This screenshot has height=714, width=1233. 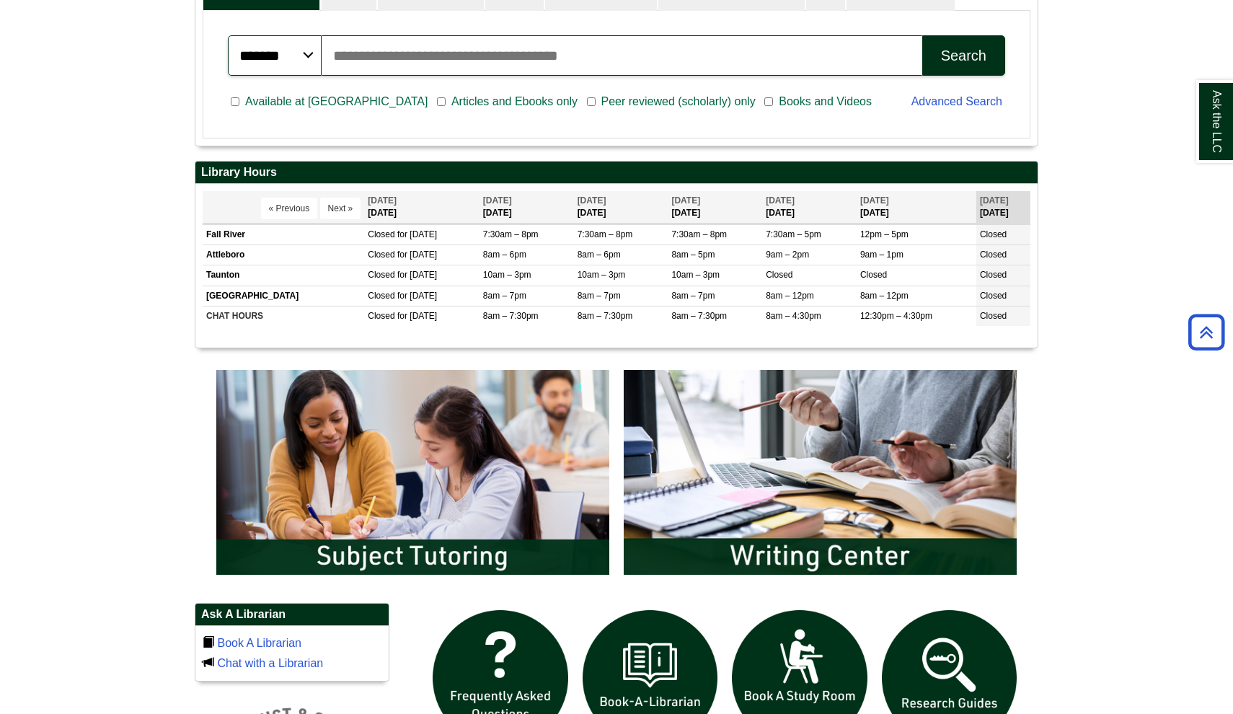 What do you see at coordinates (825, 102) in the screenshot?
I see `span: Books and Videos` at bounding box center [825, 102].